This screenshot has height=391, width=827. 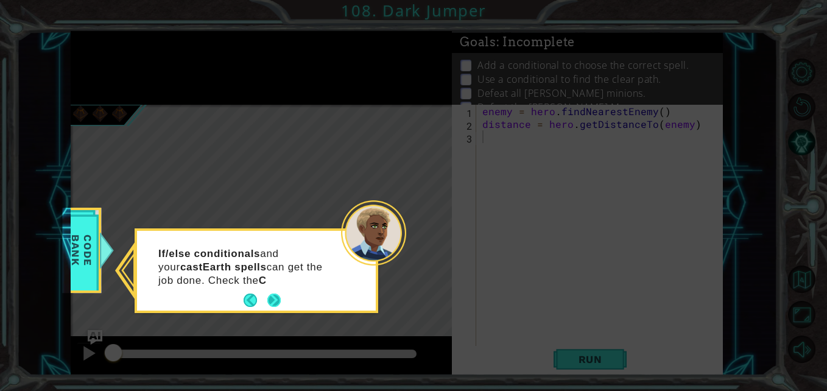 What do you see at coordinates (82, 250) in the screenshot?
I see `span: Code Bank` at bounding box center [82, 250].